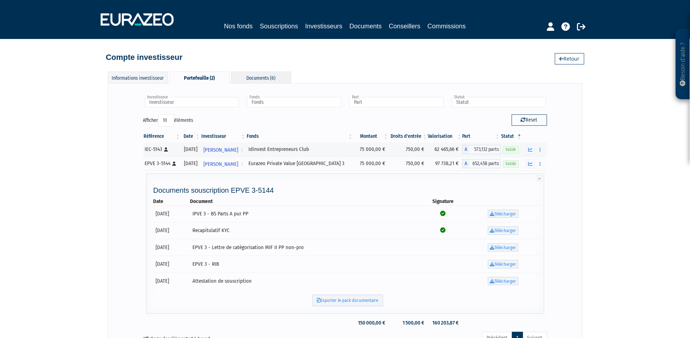  Describe the element at coordinates (238, 26) in the screenshot. I see `a: Nos fonds` at that location.